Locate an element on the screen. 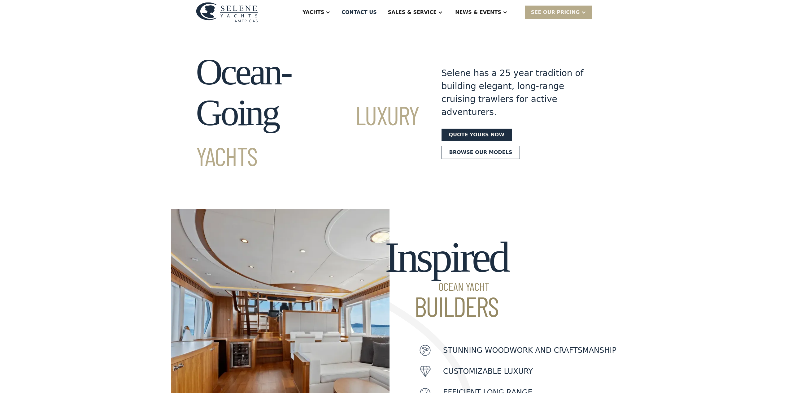  div: Sales & Service is located at coordinates (412, 12).